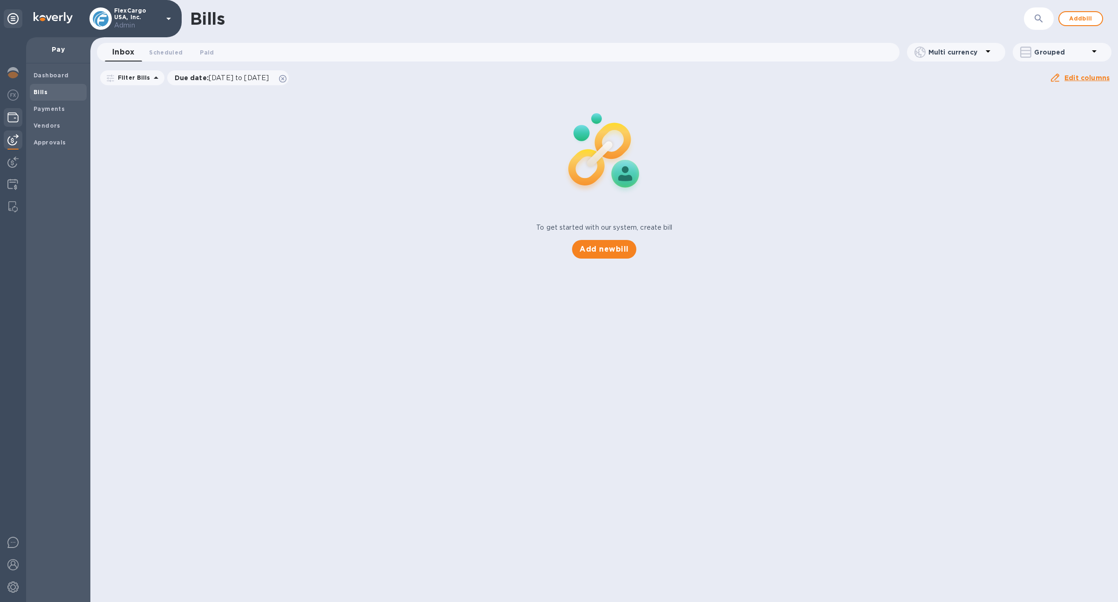 This screenshot has width=1118, height=602. Describe the element at coordinates (53, 18) in the screenshot. I see `img: Logo` at that location.